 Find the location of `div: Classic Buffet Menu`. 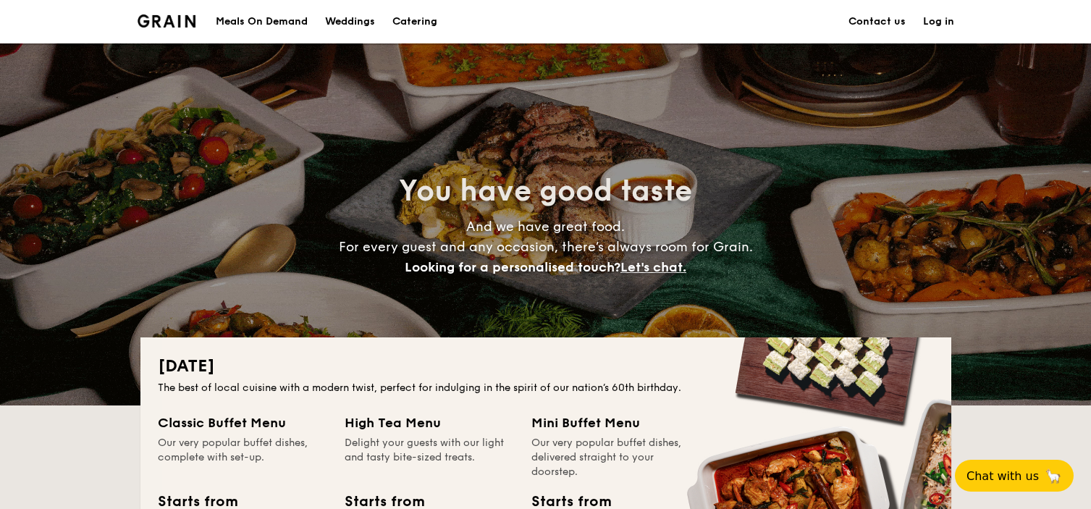

div: Classic Buffet Menu is located at coordinates (243, 423).